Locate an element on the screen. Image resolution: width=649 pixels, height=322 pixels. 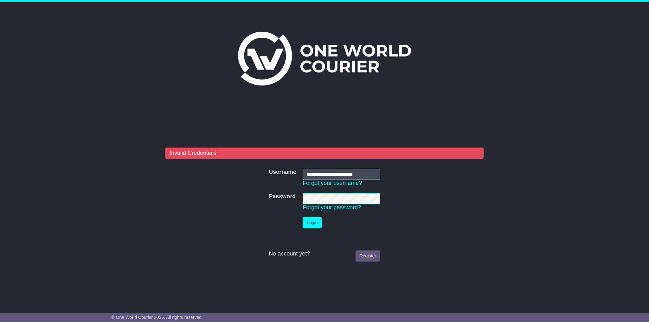
label: Password is located at coordinates (282, 197).